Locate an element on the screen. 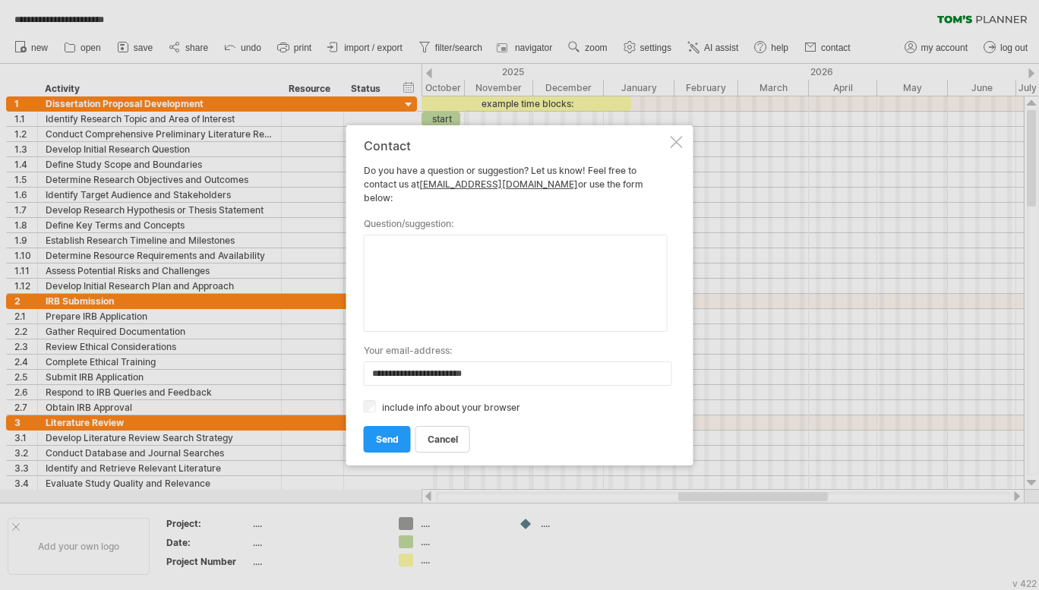  span: send is located at coordinates (387, 439).